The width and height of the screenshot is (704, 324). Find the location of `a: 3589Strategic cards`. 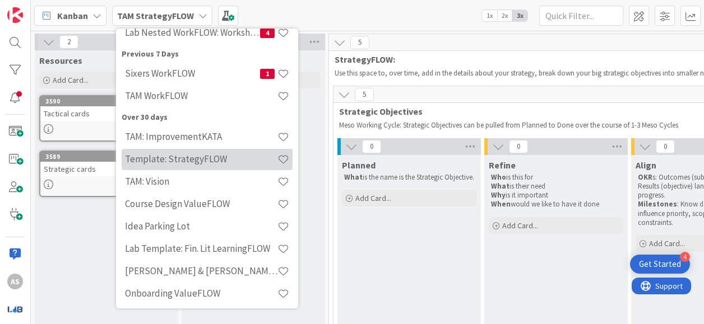

a: 3589Strategic cards is located at coordinates (106, 174).